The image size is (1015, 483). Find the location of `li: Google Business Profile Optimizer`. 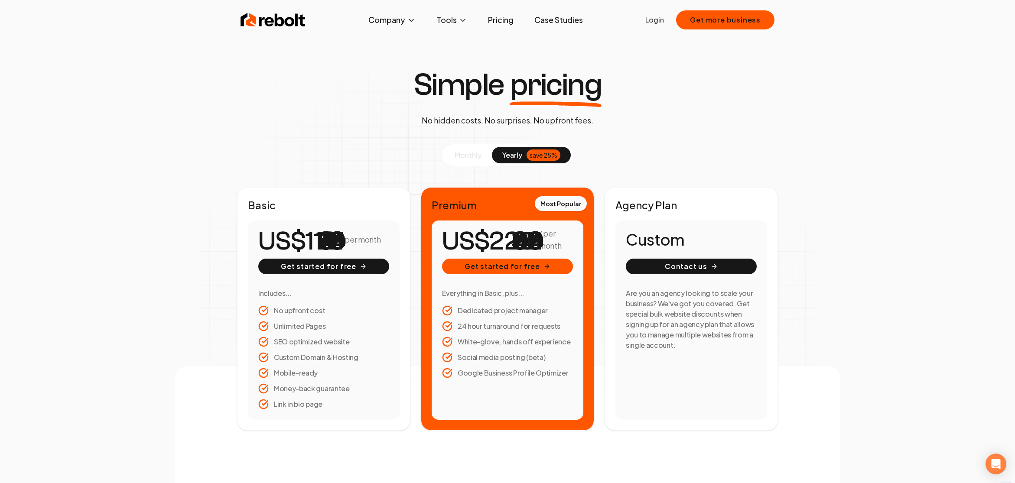

li: Google Business Profile Optimizer is located at coordinates (508, 373).